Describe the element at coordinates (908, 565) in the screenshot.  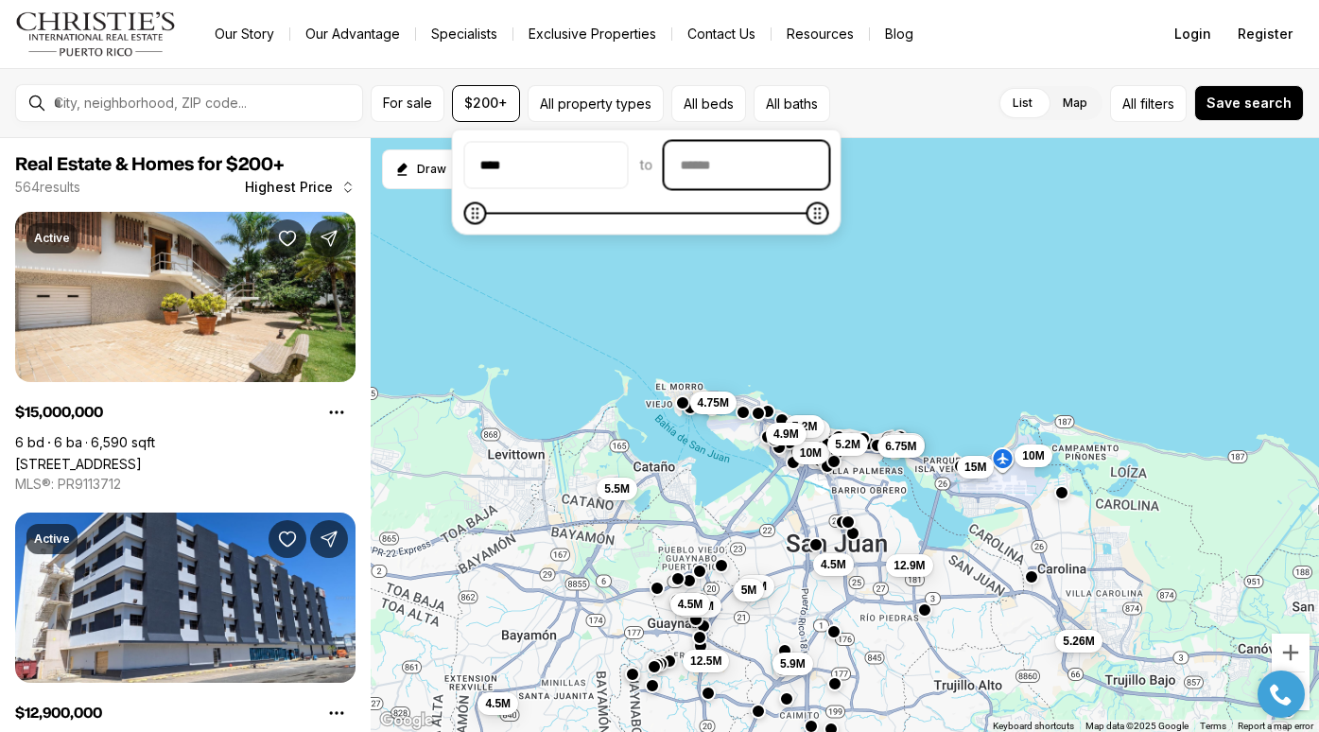
I see `span: 12.9M` at that location.